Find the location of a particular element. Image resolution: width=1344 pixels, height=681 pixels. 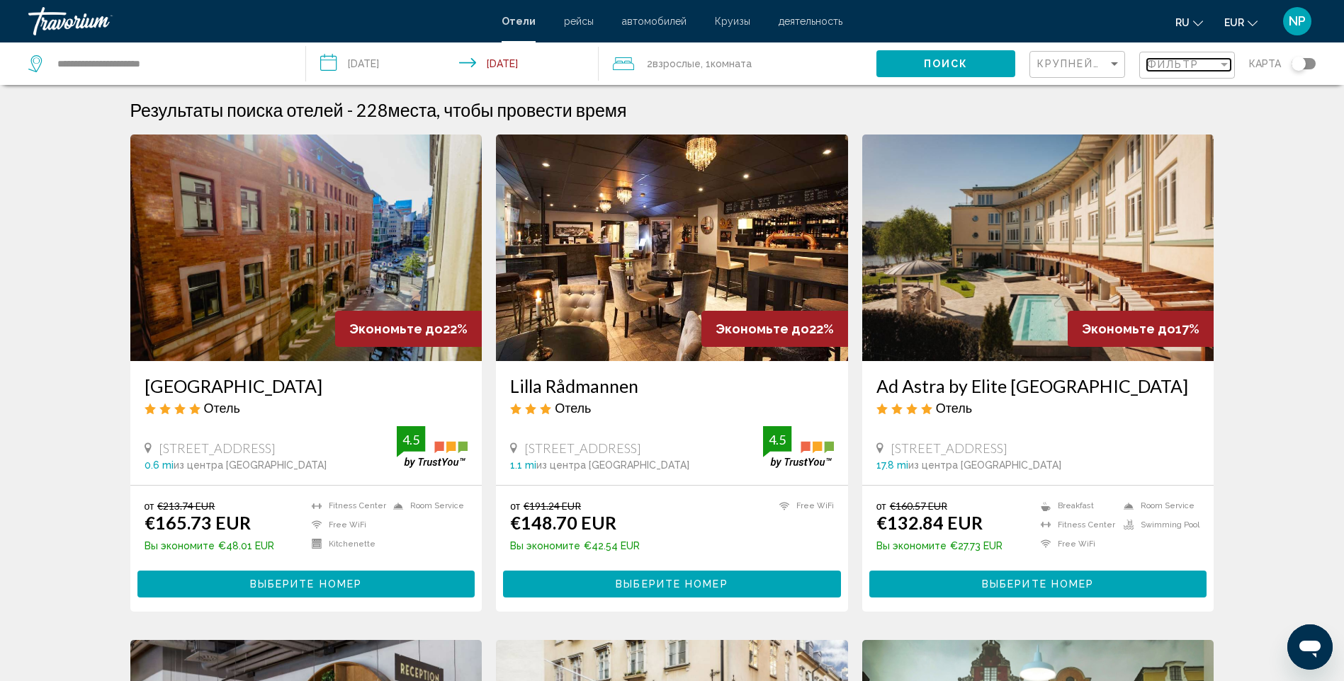

a: Круизы is located at coordinates (732, 21).